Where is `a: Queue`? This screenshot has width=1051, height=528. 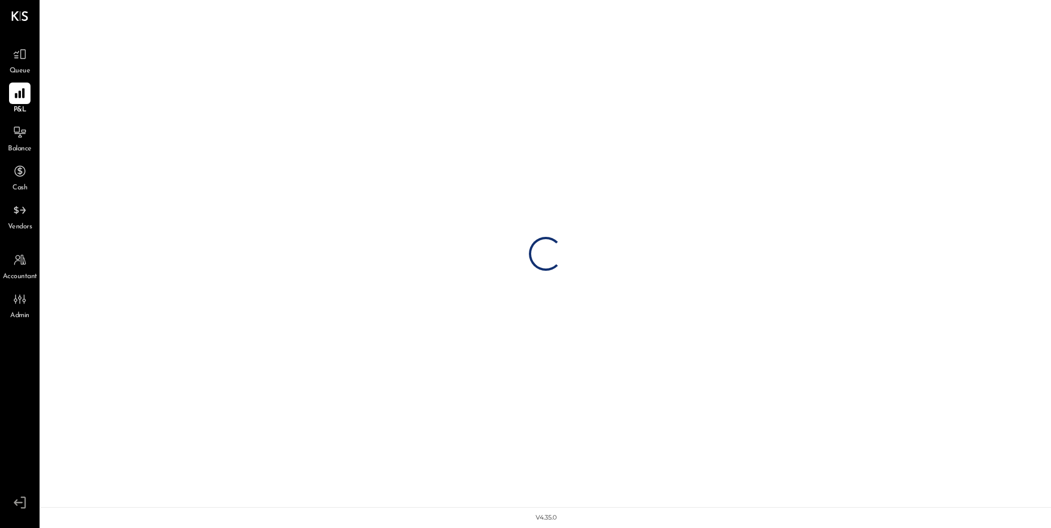 a: Queue is located at coordinates (20, 60).